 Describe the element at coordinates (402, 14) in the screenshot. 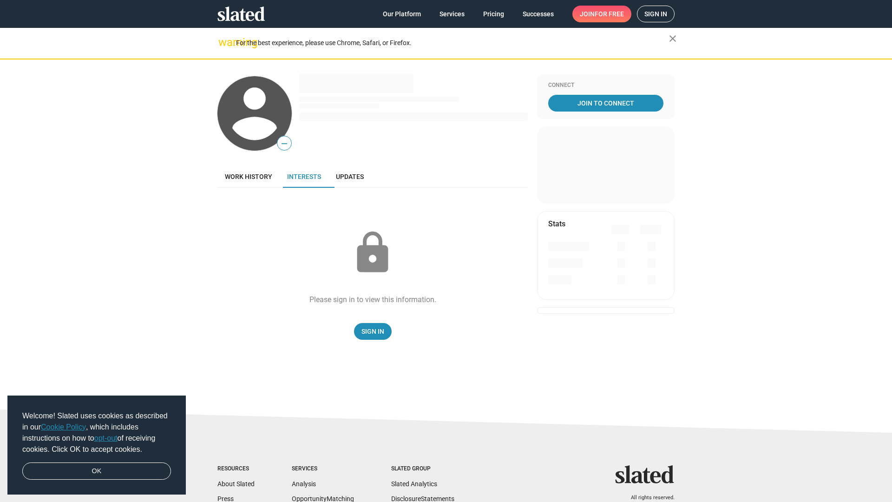

I see `span: Our Platform` at that location.